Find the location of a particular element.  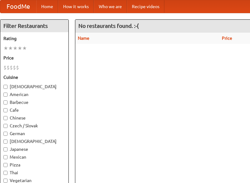

label: Thai is located at coordinates (34, 173).